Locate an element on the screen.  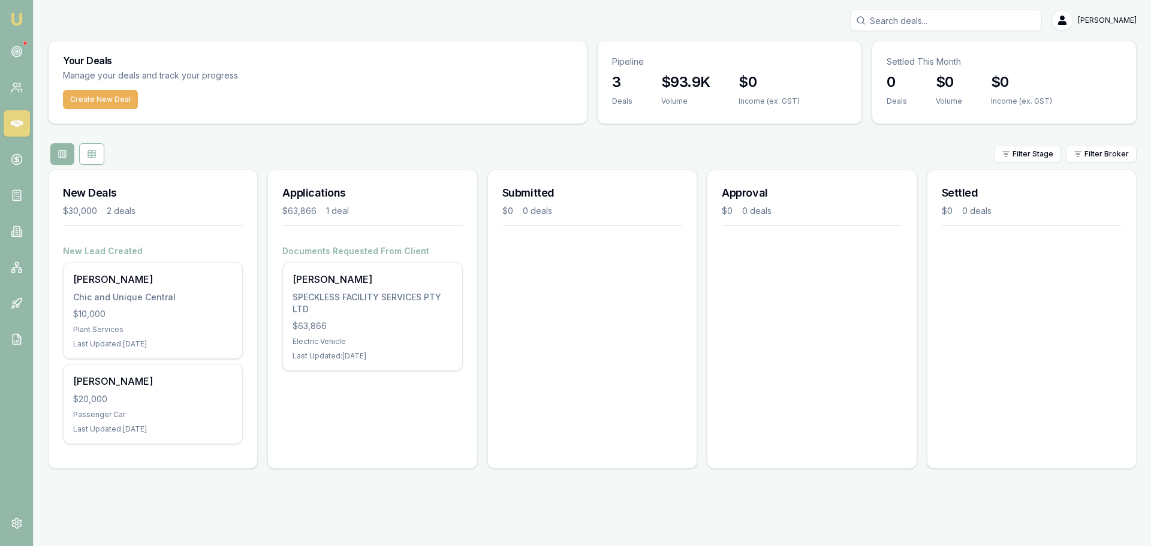
input: Search deals is located at coordinates (946, 20).